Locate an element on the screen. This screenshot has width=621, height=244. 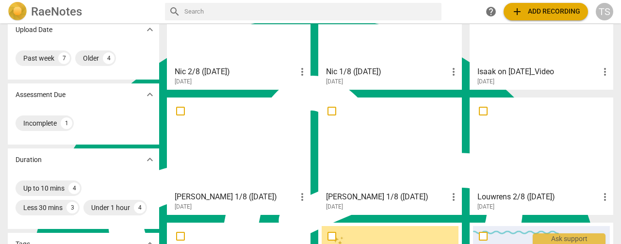
div: 1 is located at coordinates (66, 123).